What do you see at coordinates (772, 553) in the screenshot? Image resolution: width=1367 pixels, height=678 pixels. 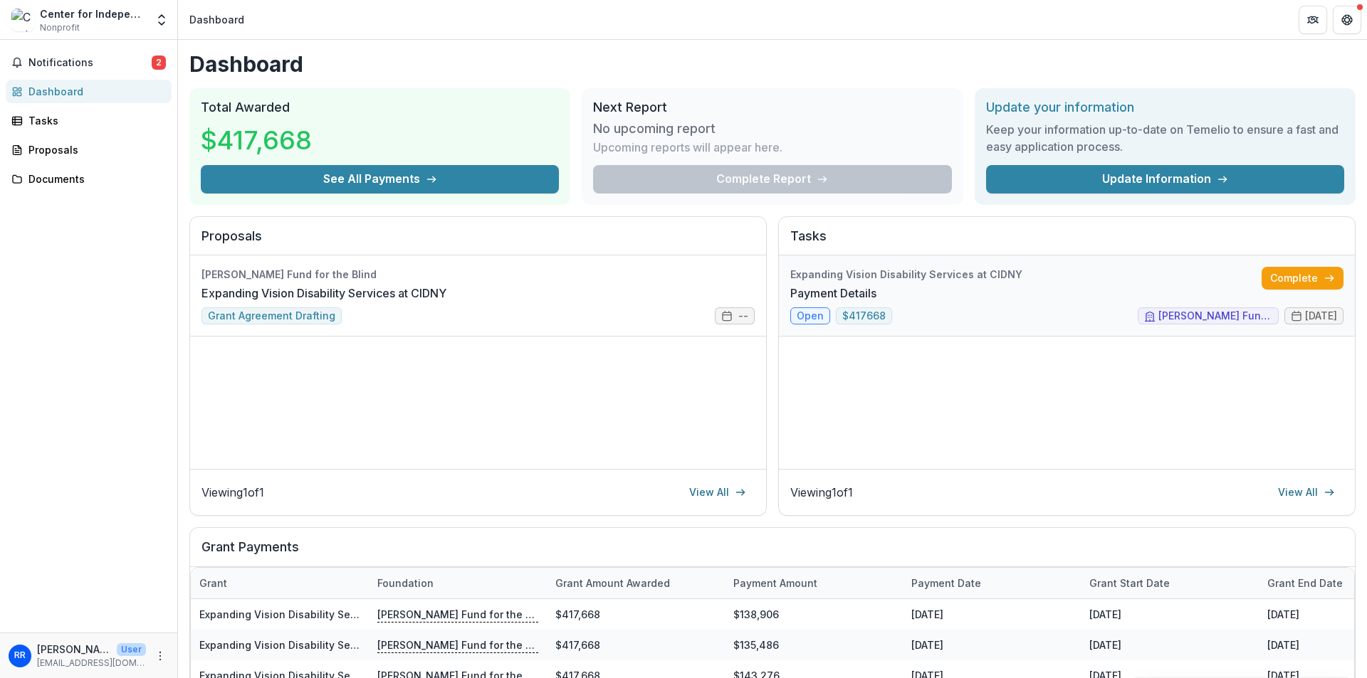 I see `h2: Grant Payments` at bounding box center [772, 553].